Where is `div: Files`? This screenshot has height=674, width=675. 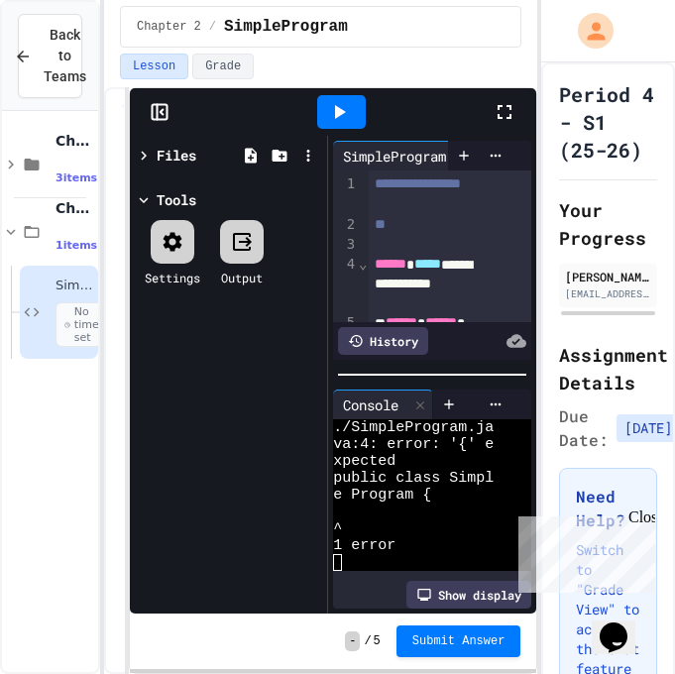
div: Files is located at coordinates (177, 155).